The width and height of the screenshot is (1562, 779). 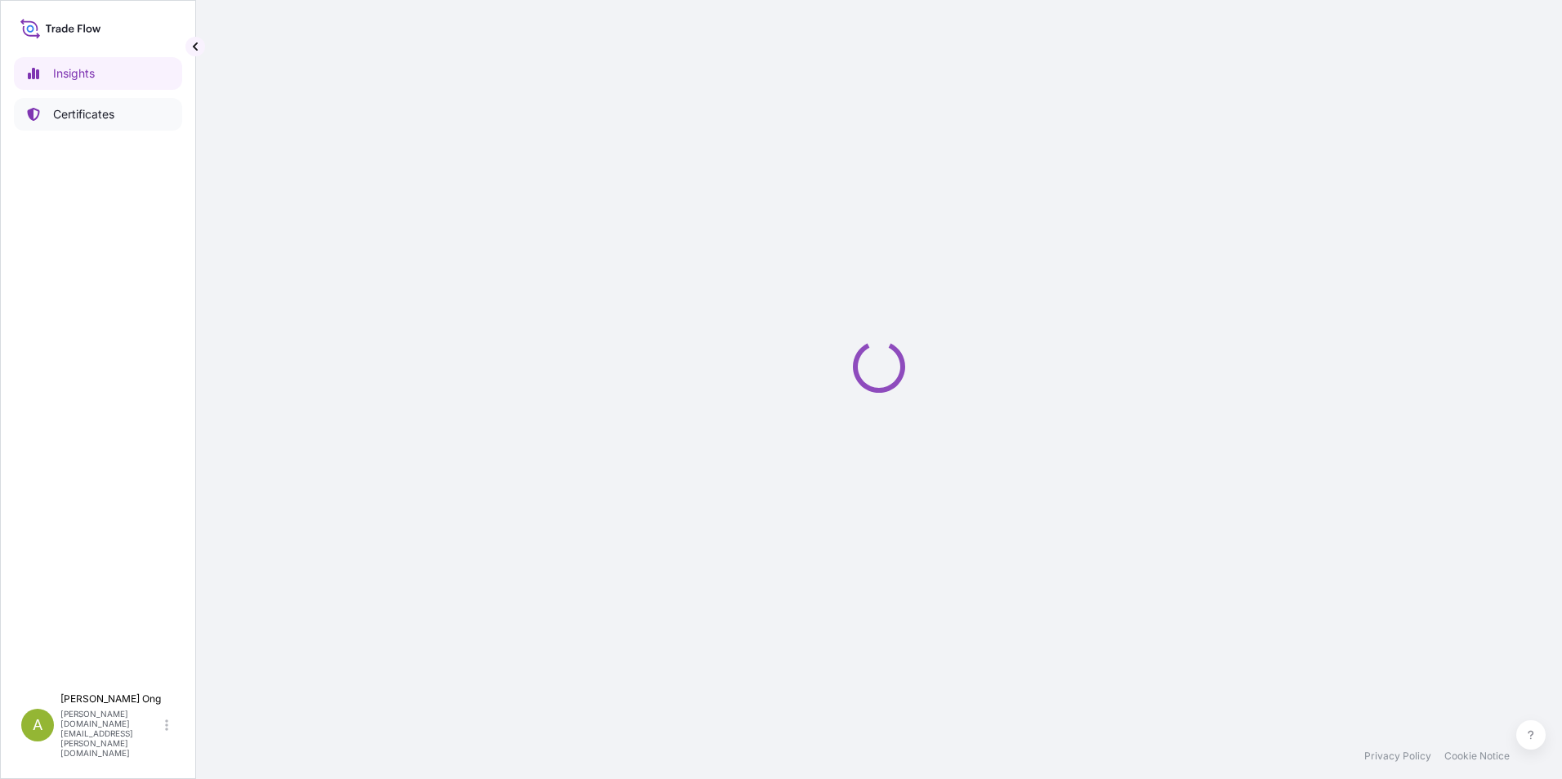 What do you see at coordinates (1398, 756) in the screenshot?
I see `a: Privacy Policy` at bounding box center [1398, 756].